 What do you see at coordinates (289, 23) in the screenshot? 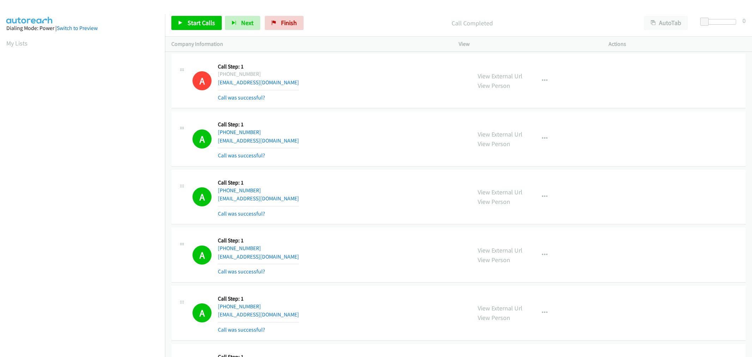
I see `span: Finish` at bounding box center [289, 23].